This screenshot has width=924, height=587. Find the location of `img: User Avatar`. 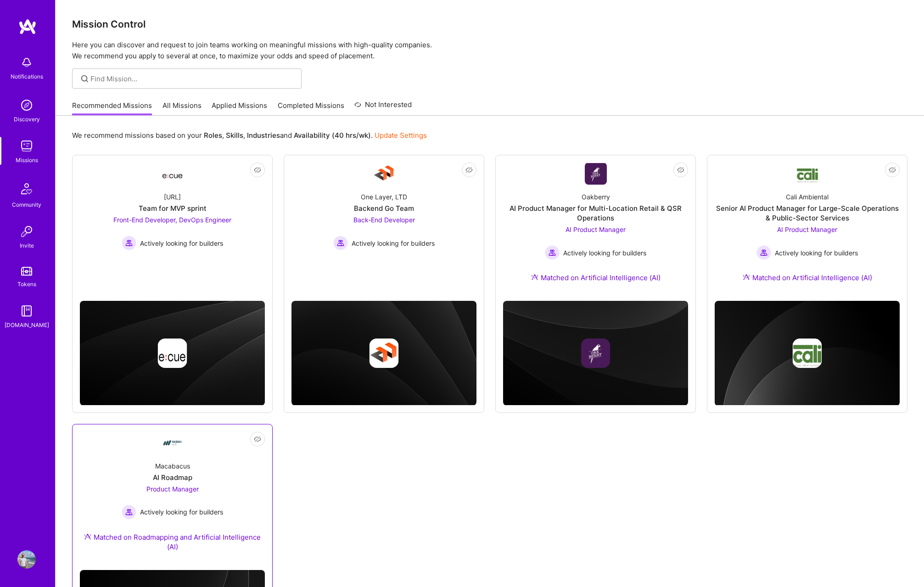

img: User Avatar is located at coordinates (27, 559).